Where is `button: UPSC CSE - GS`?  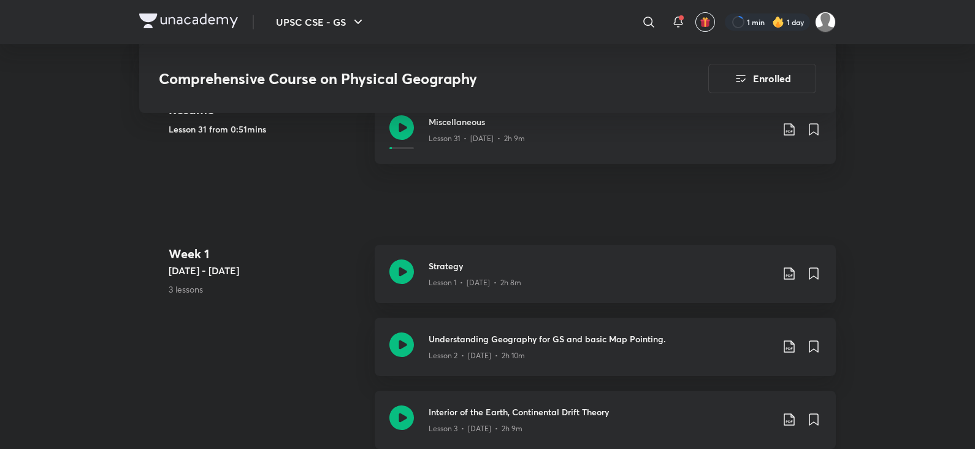 button: UPSC CSE - GS is located at coordinates (321, 22).